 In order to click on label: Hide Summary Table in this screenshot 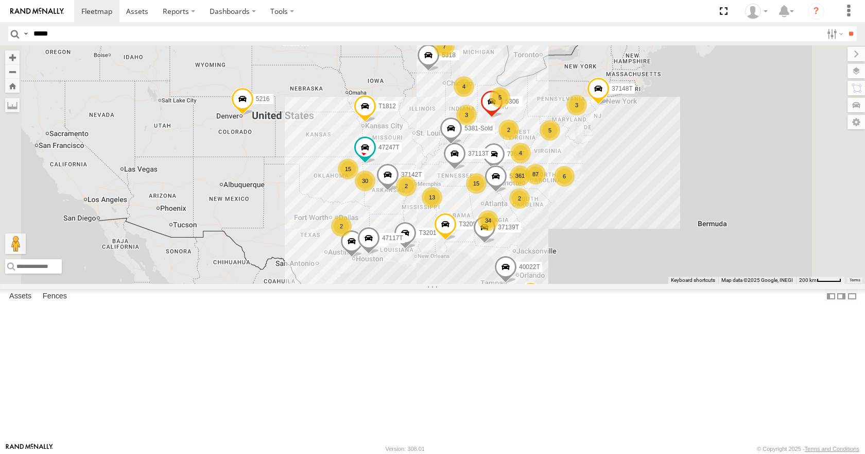, I will do `click(852, 296)`.